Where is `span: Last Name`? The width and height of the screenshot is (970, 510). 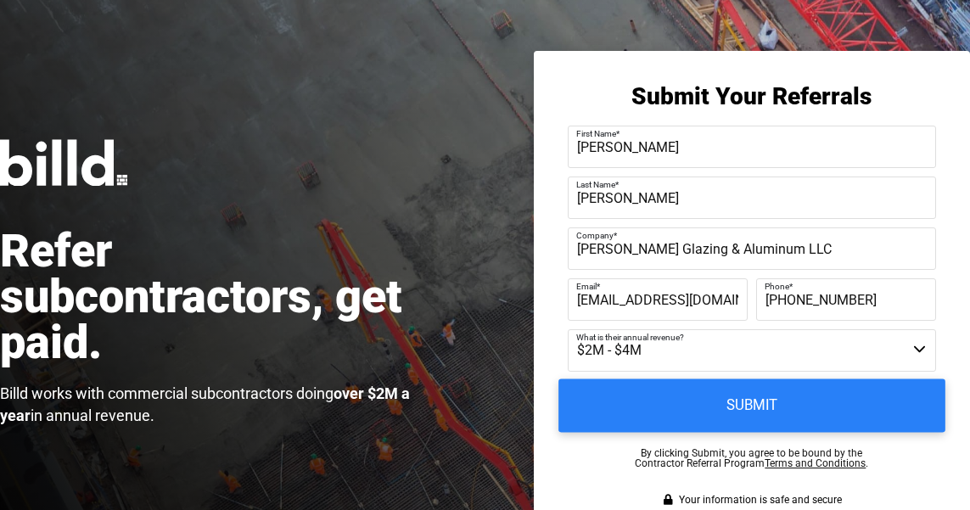
span: Last Name is located at coordinates (596, 184).